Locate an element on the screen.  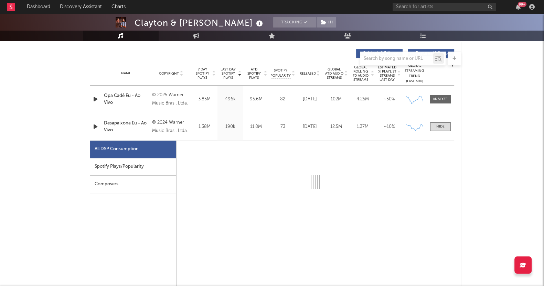
div: Opa Cadê Eu - Ao Vivo is located at coordinates (126, 99).